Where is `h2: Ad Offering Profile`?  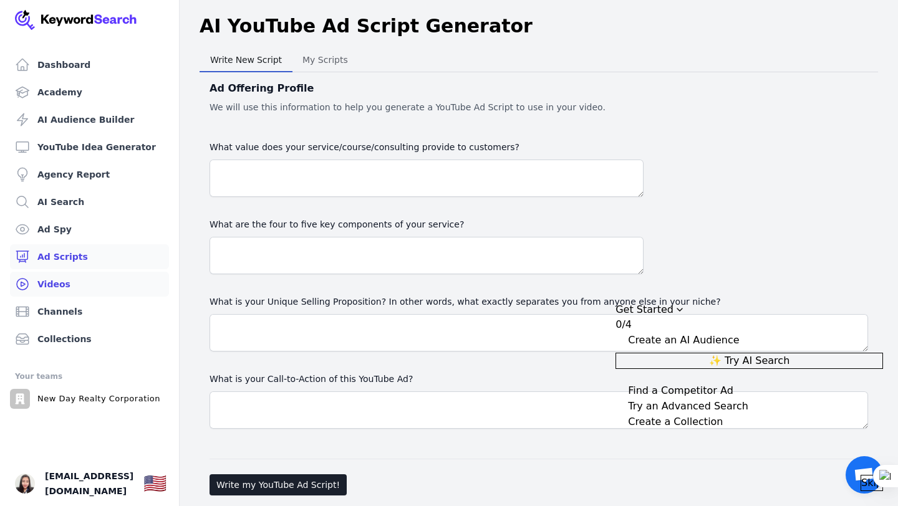
h2: Ad Offering Profile is located at coordinates (539, 89).